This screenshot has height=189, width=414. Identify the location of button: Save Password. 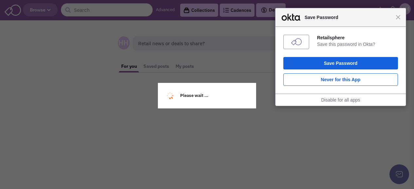
(341, 63).